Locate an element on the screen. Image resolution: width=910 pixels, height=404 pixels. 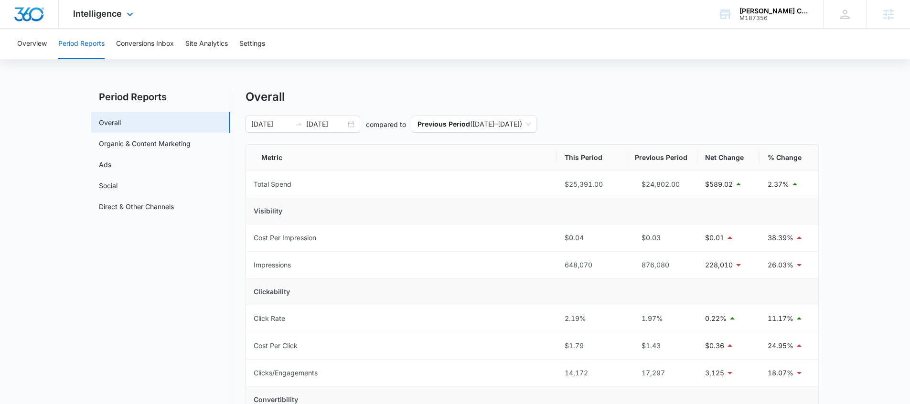
div: 1.97% is located at coordinates (662, 319).